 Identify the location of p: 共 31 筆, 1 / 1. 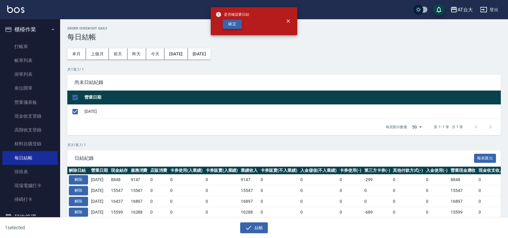
(284, 145).